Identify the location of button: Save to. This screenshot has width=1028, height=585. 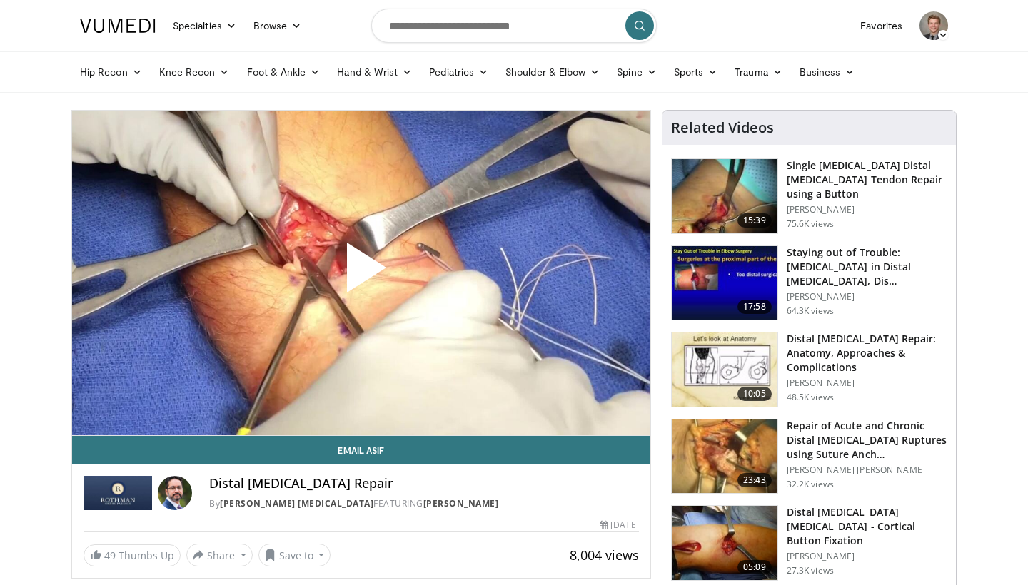
(295, 555).